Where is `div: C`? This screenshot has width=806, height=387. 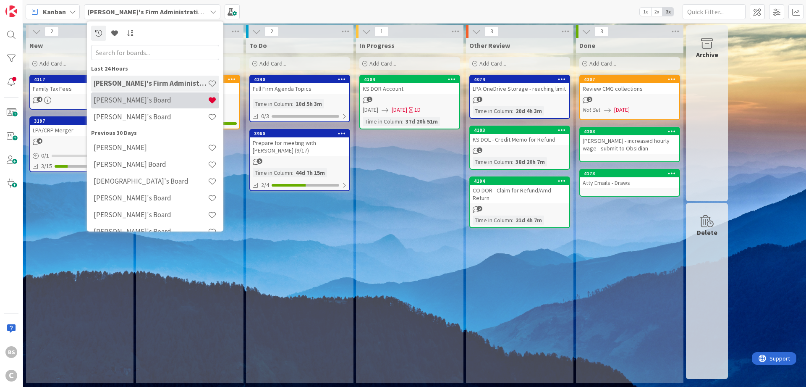
div: C is located at coordinates (11, 376).